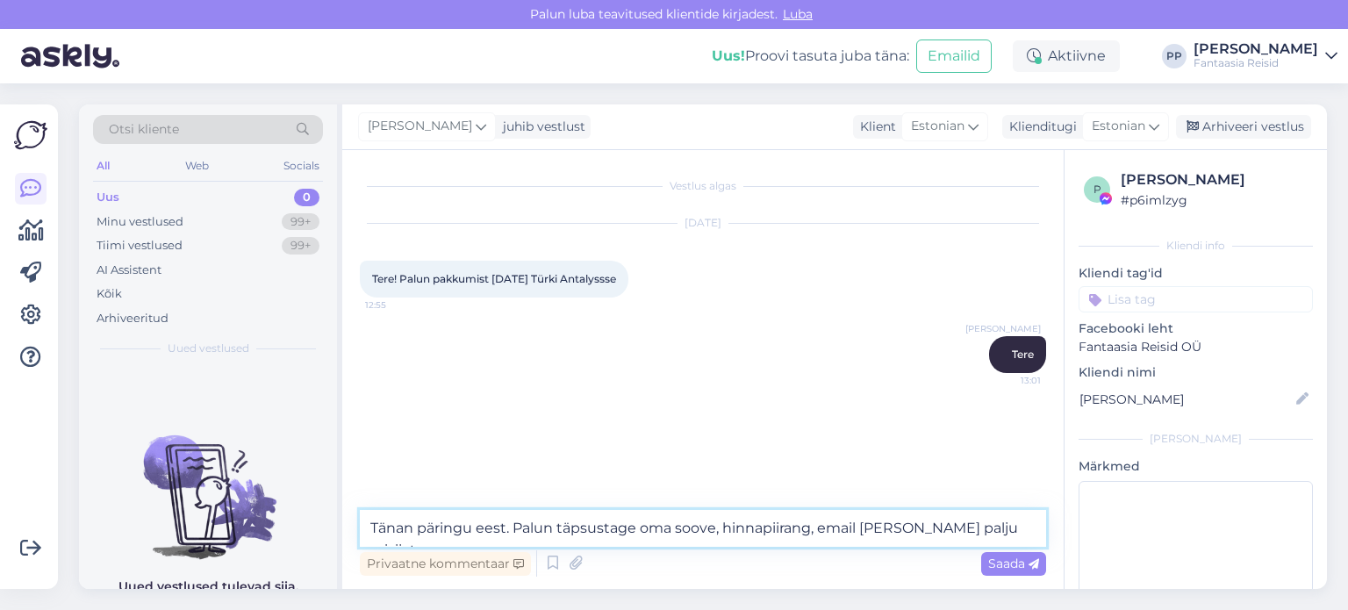  Describe the element at coordinates (398, 305) in the screenshot. I see `span: 12:55` at that location.